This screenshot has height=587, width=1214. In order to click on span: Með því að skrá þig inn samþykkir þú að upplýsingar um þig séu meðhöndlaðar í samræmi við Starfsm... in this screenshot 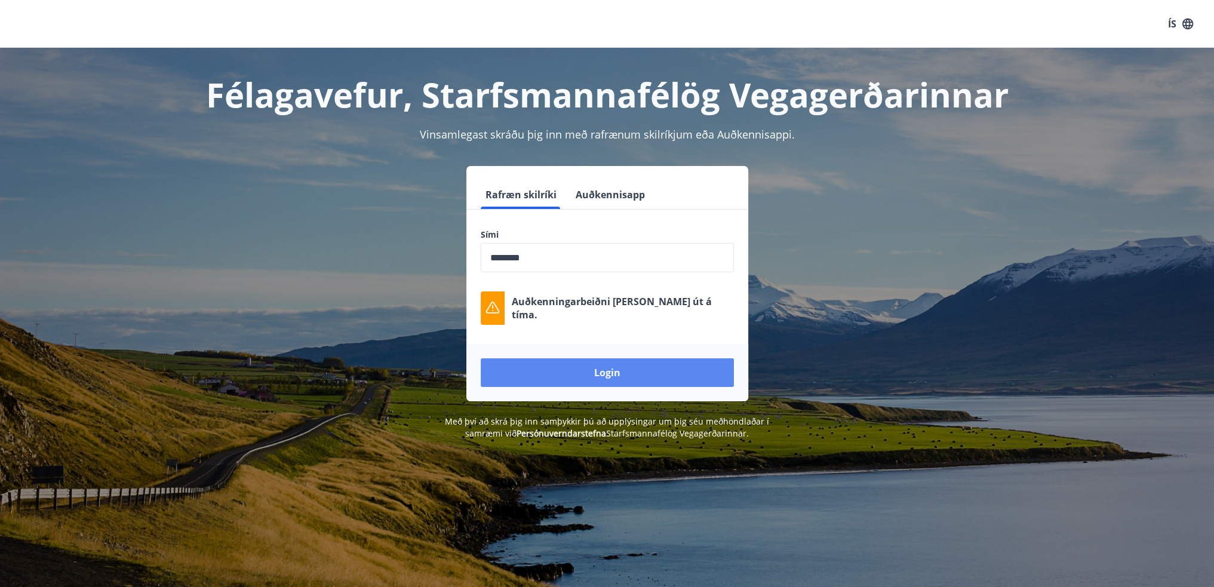, I will do `click(607, 427)`.